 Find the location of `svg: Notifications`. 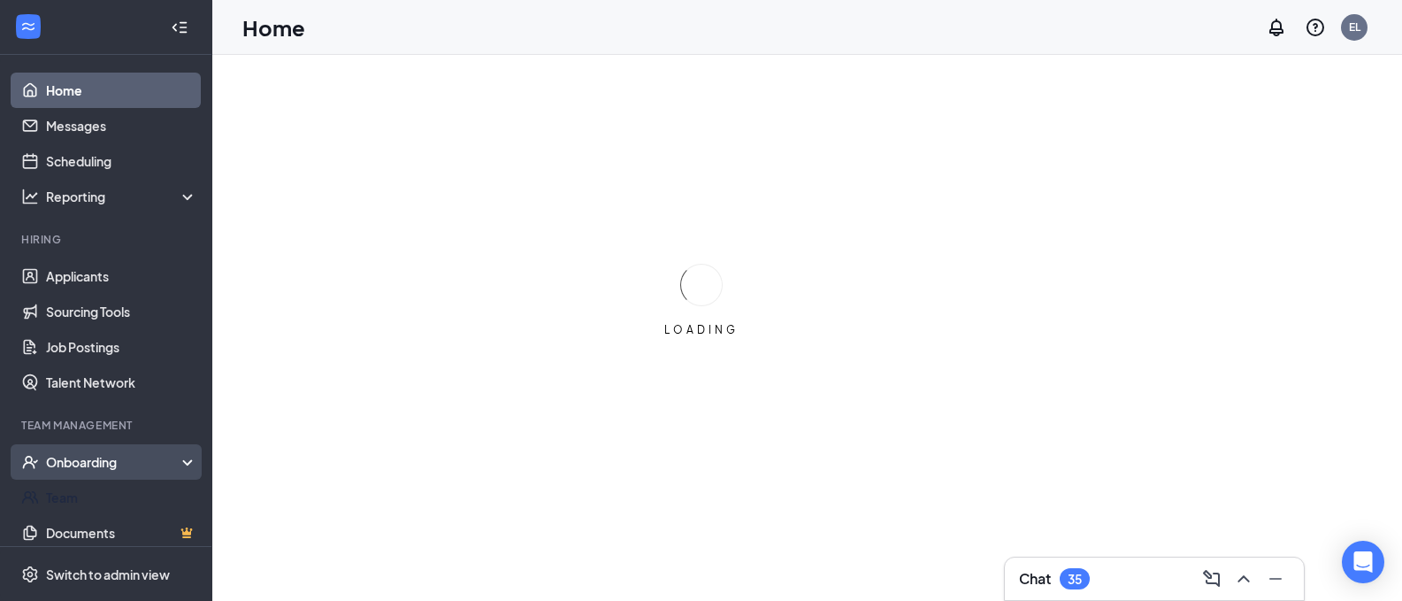

svg: Notifications is located at coordinates (1277, 27).